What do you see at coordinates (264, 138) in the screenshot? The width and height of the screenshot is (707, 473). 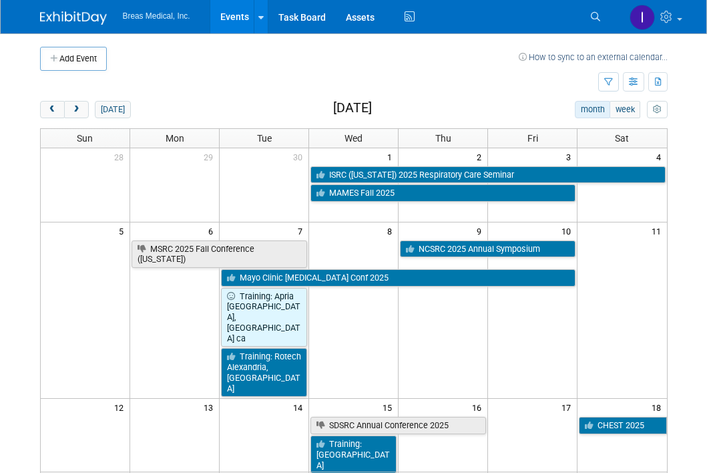 I see `span: Tue` at bounding box center [264, 138].